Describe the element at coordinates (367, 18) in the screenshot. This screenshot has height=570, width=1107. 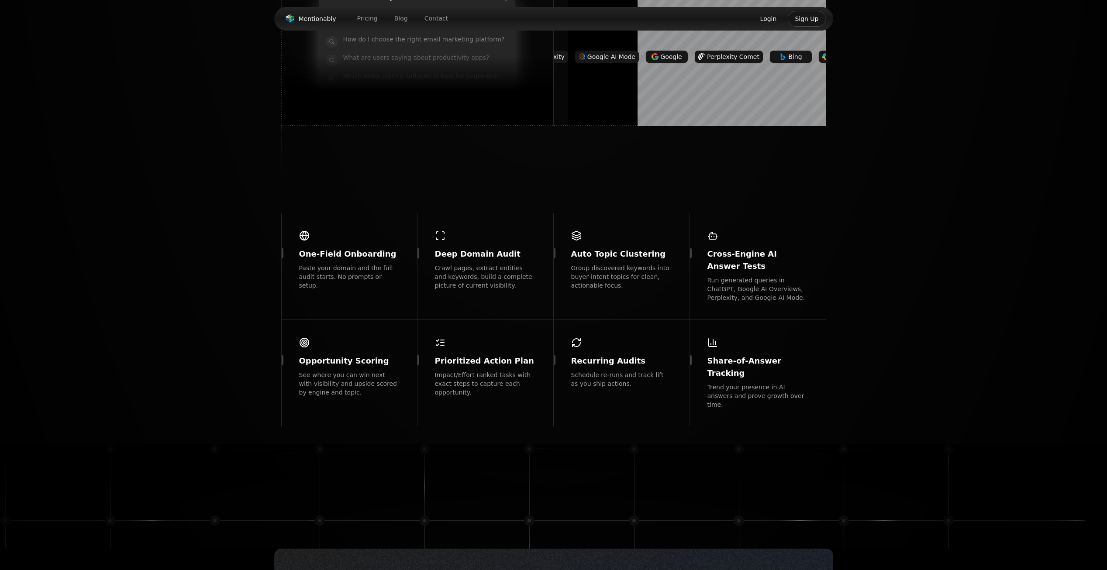
I see `a: Pricing` at that location.